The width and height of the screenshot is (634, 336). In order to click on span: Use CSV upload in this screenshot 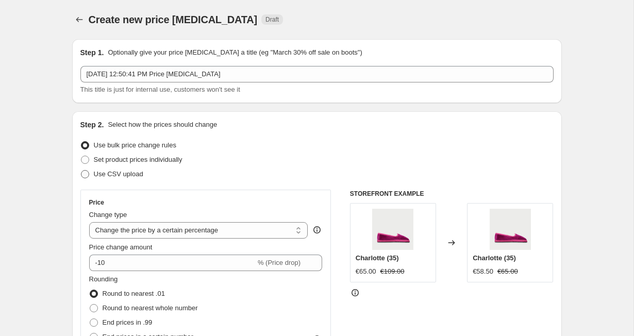, I will do `click(119, 174)`.